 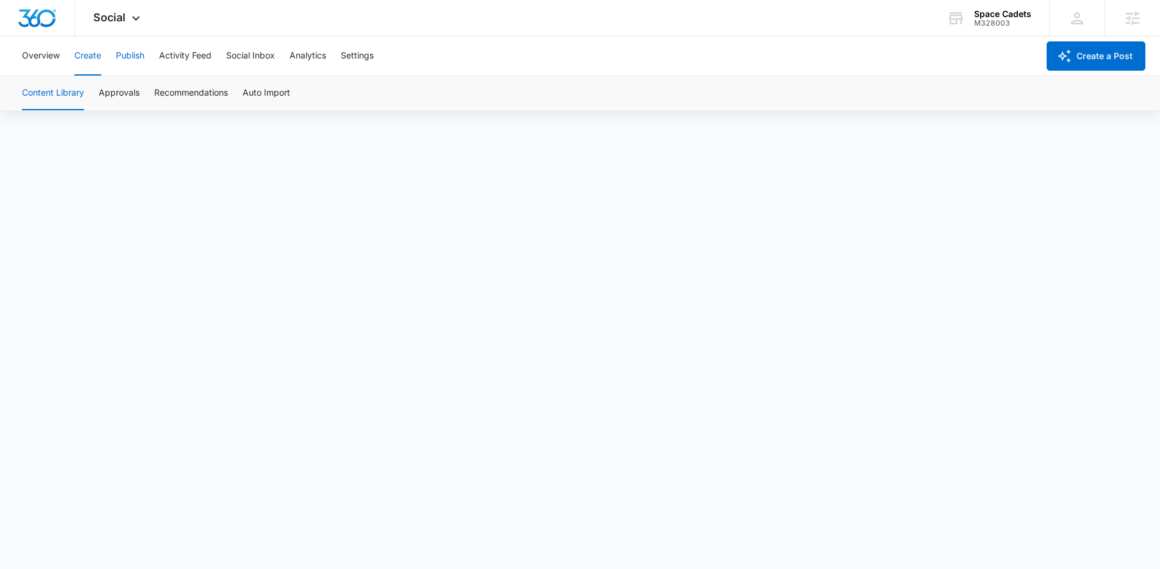 What do you see at coordinates (41, 56) in the screenshot?
I see `button: Overview` at bounding box center [41, 56].